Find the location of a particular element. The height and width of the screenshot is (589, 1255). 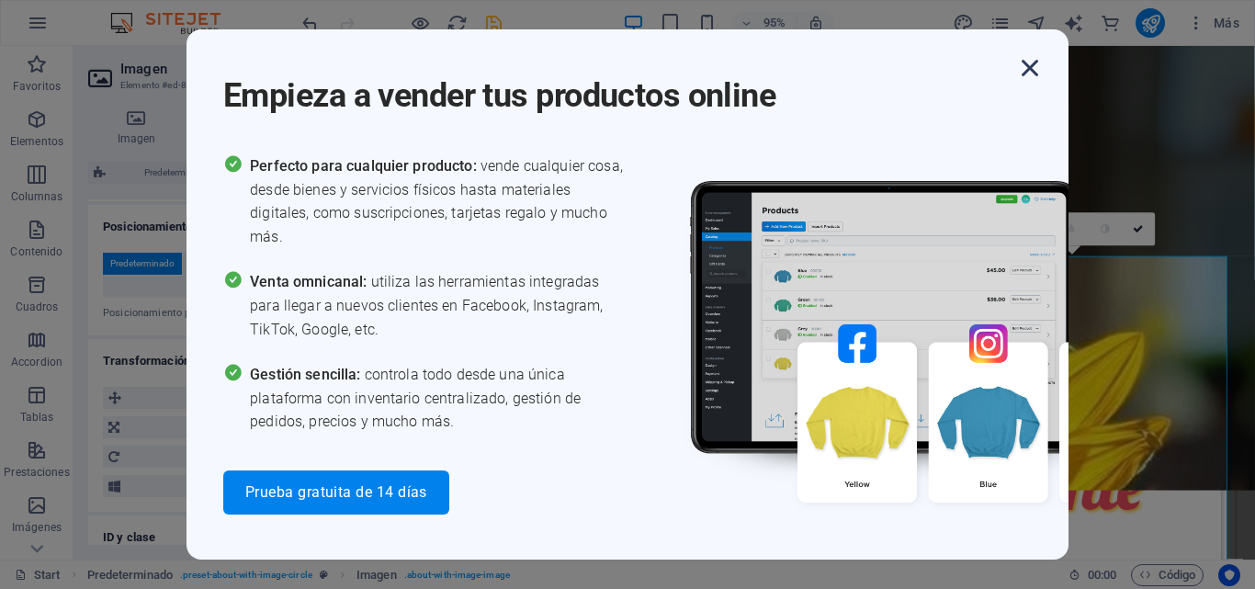

span: Gestión sencilla: is located at coordinates (307, 374).